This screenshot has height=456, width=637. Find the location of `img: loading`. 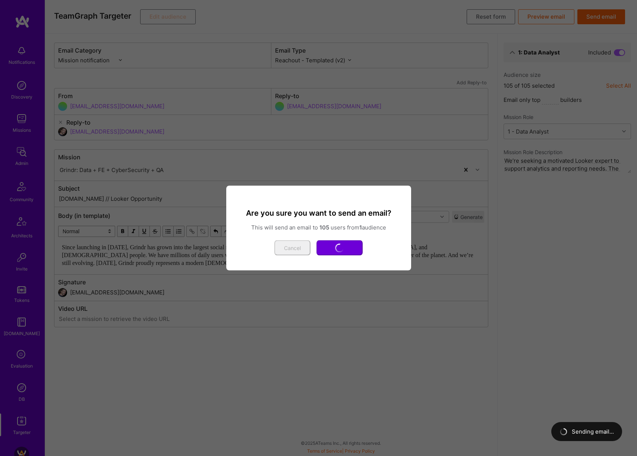

img: loading is located at coordinates (564, 431).